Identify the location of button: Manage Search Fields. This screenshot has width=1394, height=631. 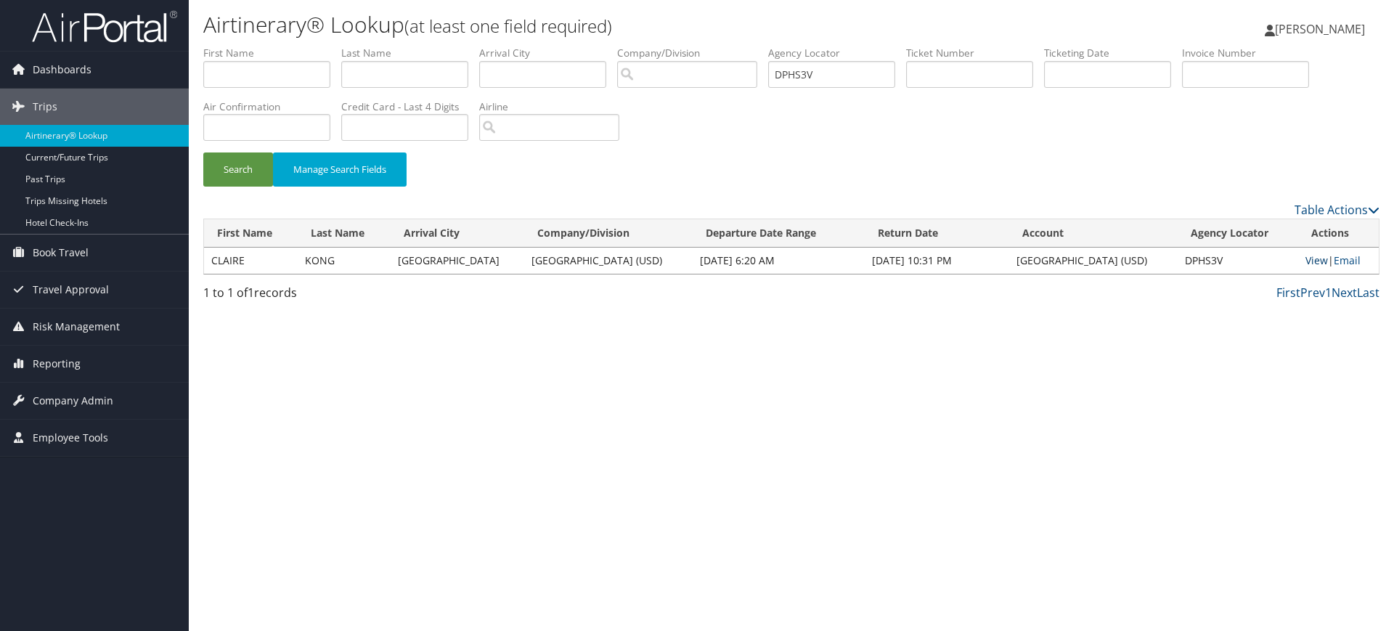
(340, 169).